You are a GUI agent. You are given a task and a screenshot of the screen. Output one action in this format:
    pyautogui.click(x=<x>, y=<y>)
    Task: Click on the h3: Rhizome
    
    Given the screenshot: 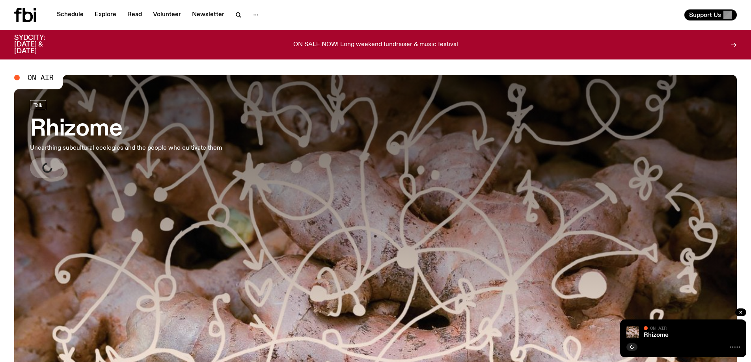 What is the action you would take?
    pyautogui.click(x=126, y=129)
    